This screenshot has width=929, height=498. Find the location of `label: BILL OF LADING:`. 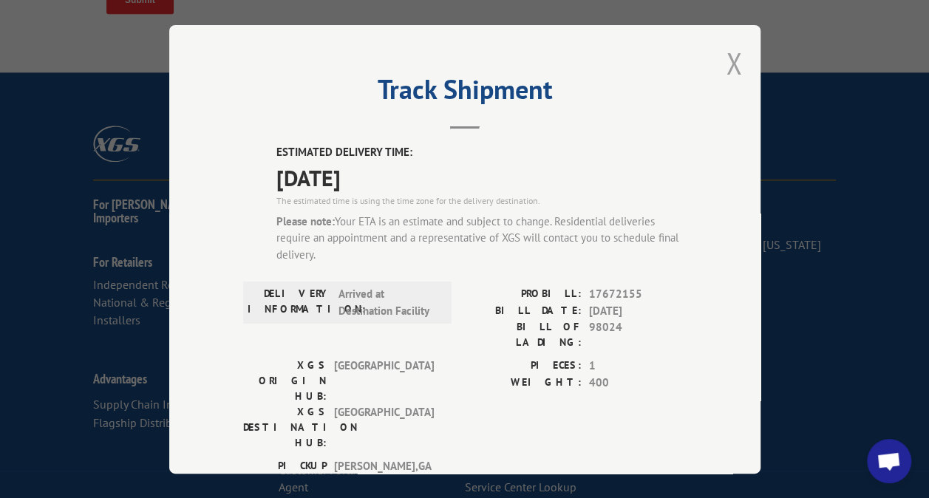

label: BILL OF LADING: is located at coordinates (523, 335).